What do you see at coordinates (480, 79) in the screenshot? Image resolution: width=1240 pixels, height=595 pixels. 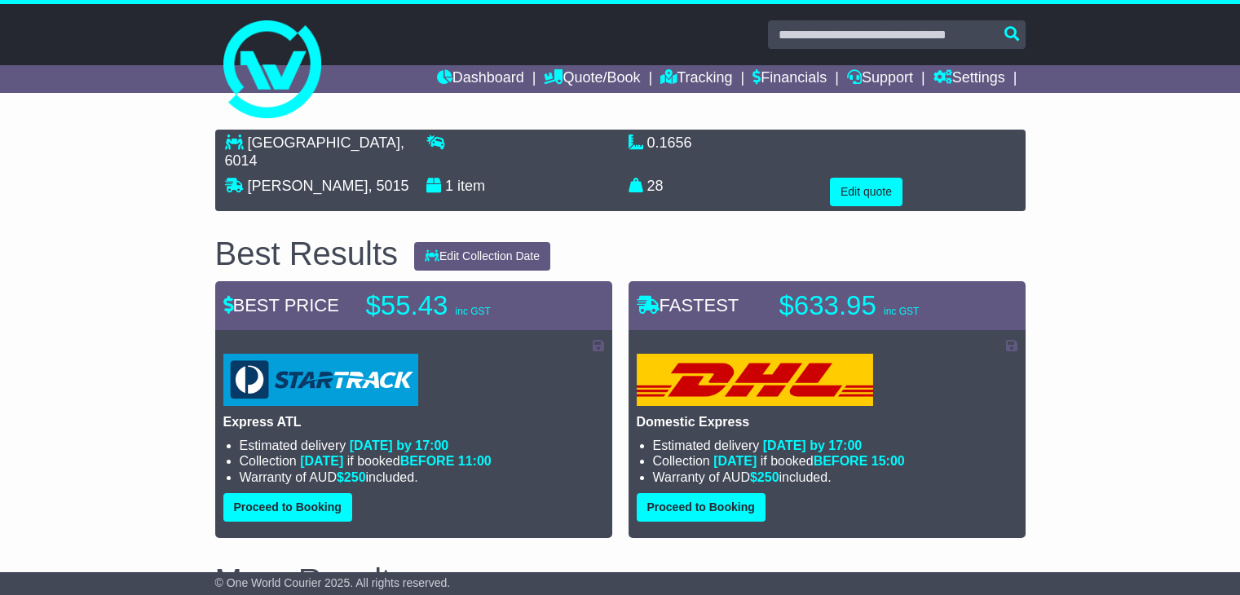 I see `a: Dashboard` at bounding box center [480, 79].